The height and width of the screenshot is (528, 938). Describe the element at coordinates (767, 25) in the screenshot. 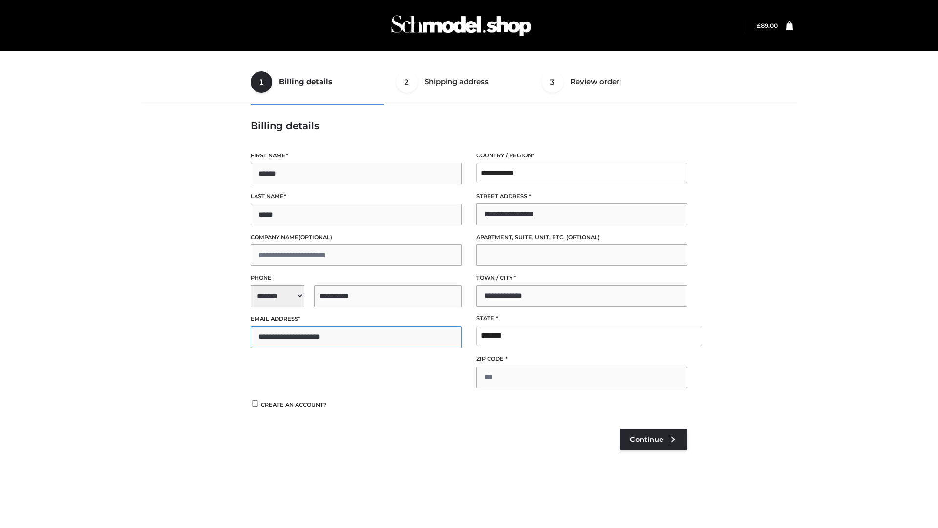

I see `bdi: 89.00` at that location.